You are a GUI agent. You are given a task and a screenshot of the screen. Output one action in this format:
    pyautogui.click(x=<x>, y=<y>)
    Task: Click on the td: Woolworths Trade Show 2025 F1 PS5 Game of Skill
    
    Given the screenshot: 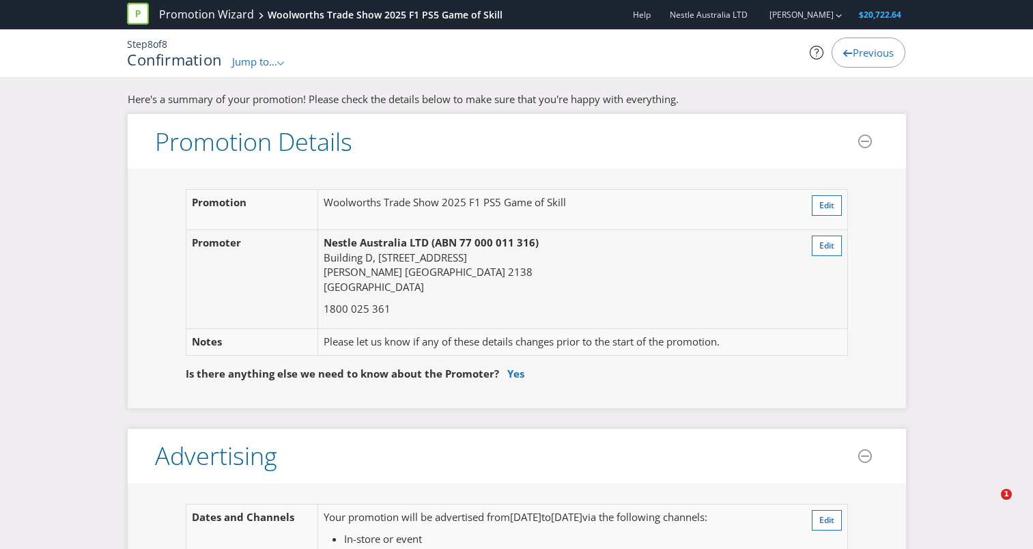 What is the action you would take?
    pyautogui.click(x=554, y=210)
    